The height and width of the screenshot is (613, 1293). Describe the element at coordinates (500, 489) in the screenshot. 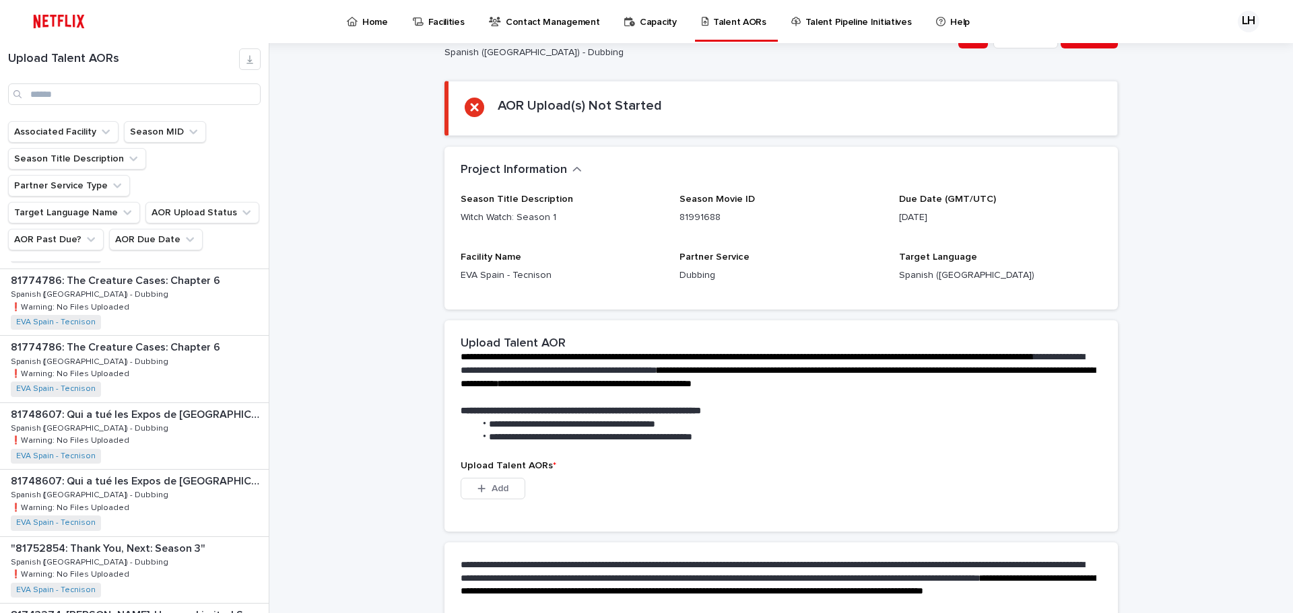

I see `span: Add` at that location.